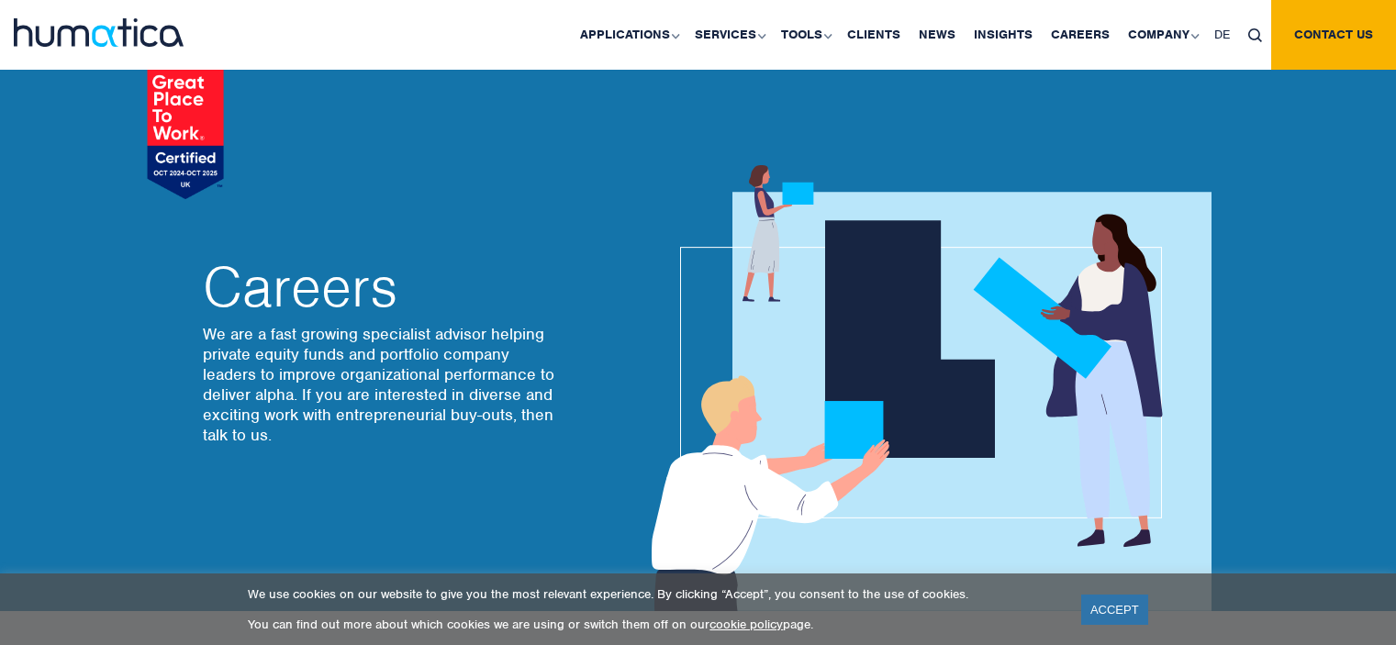 The width and height of the screenshot is (1396, 645). What do you see at coordinates (382, 384) in the screenshot?
I see `p: We are a fast growing specialist advisor helping private equity funds and portfolio company leade...` at bounding box center [382, 384].